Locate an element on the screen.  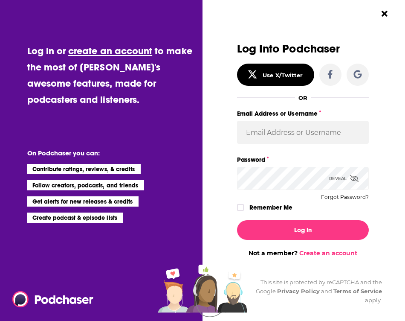
div: Use X/Twitter is located at coordinates (283, 75).